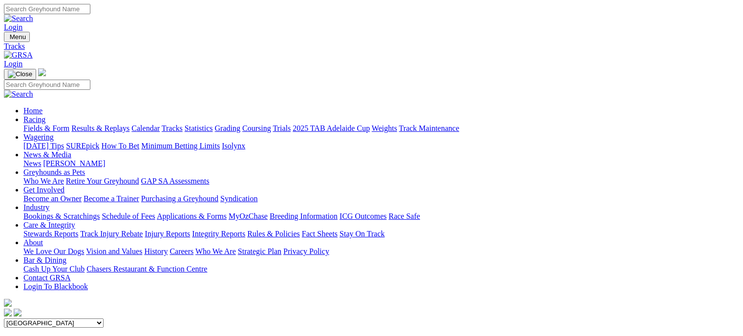 Image resolution: width=743 pixels, height=336 pixels. I want to click on a: Careers, so click(181, 251).